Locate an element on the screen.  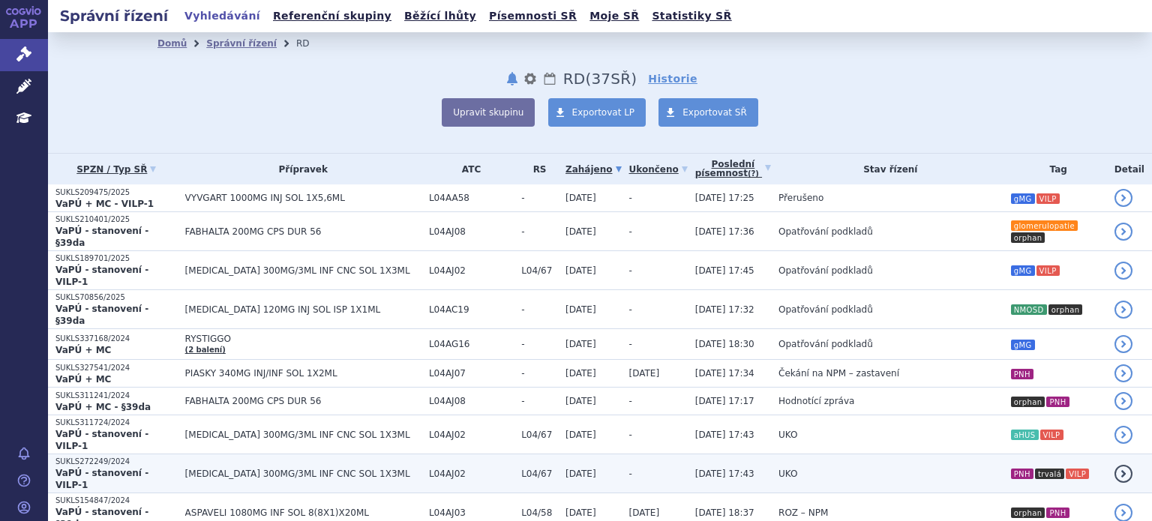
a: Exportovat LP is located at coordinates (597, 112).